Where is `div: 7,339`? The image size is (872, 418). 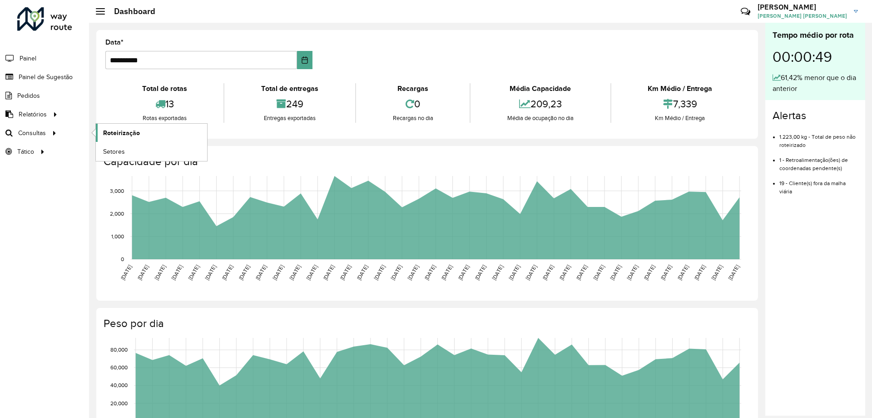
div: 7,339 is located at coordinates (680, 104).